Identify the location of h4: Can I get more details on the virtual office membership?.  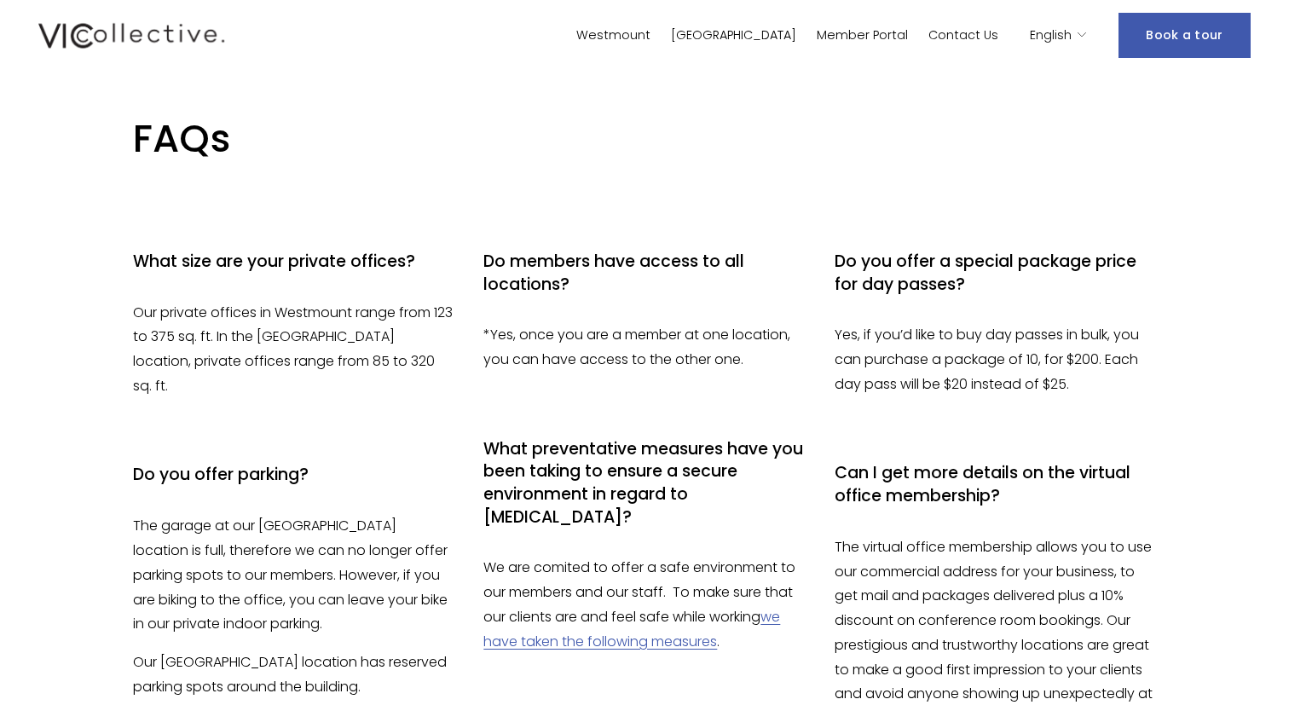
(995, 484).